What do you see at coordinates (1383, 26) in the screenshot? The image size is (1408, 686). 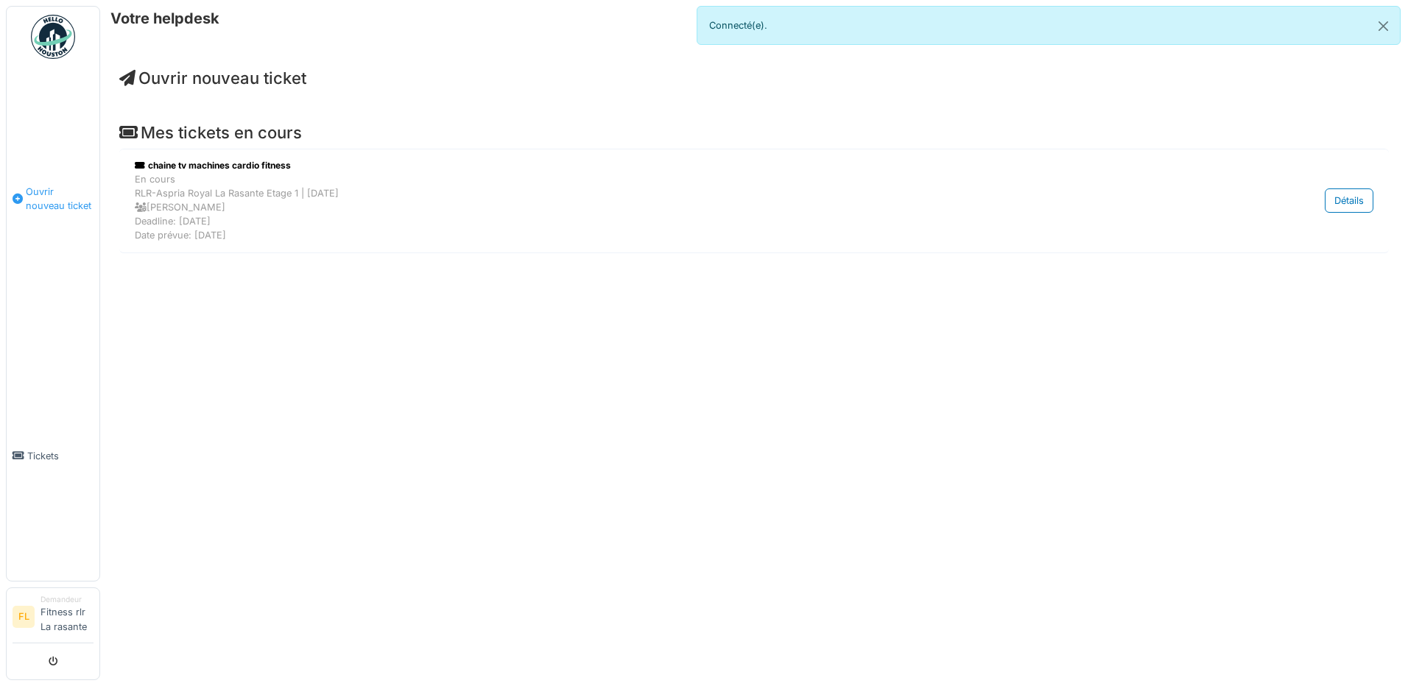 I see `button: Close` at bounding box center [1383, 26].